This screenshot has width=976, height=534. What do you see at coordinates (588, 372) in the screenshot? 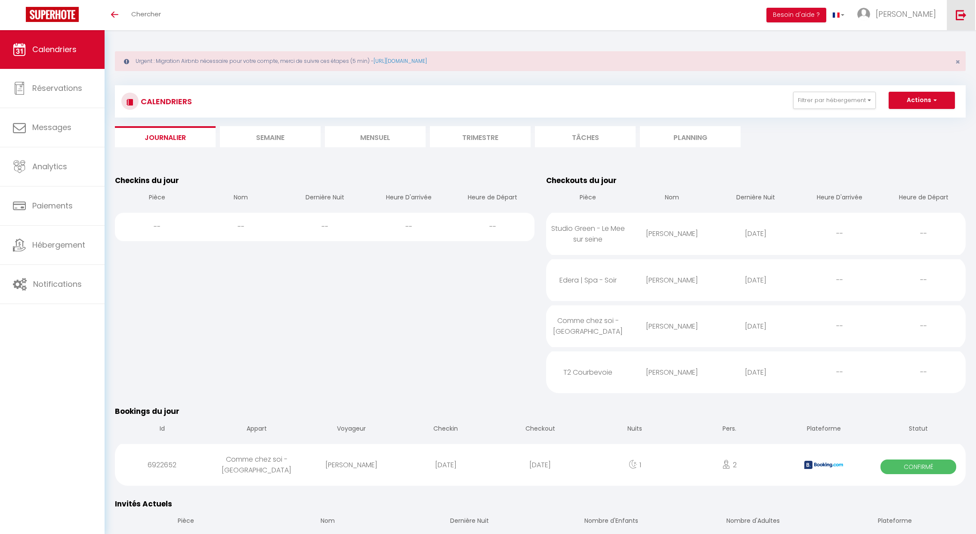
I see `div: T2 Courbevoie` at bounding box center [588, 372].